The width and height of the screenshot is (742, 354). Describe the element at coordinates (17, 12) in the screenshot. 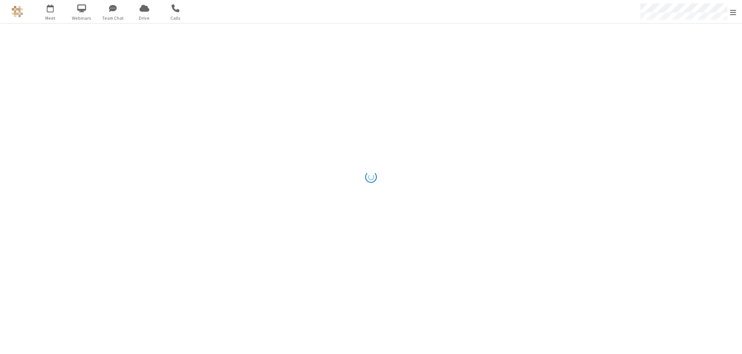

I see `img: QA Selenium DO NOT DELETE OR CHANGE` at that location.